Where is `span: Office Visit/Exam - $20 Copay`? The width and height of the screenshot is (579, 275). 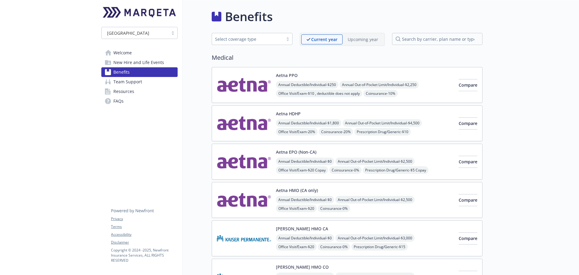 span: Office Visit/Exam - $20 Copay is located at coordinates (302, 170).